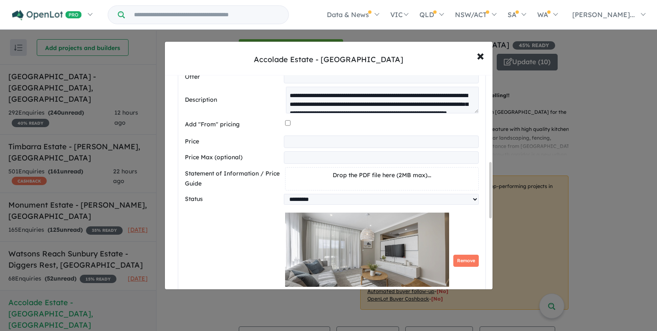 Image resolution: width=657 pixels, height=331 pixels. What do you see at coordinates (466, 261) in the screenshot?
I see `button: Remove` at bounding box center [466, 261].